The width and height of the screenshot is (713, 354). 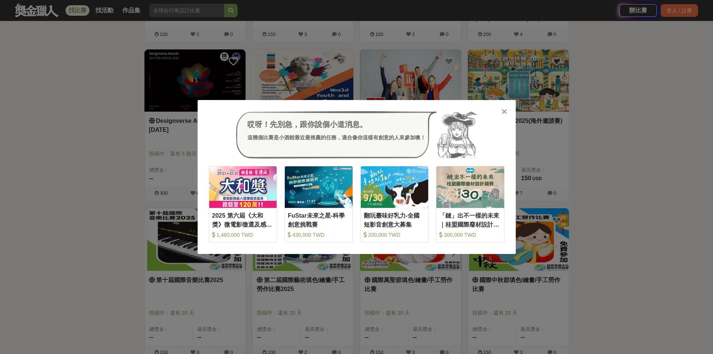 I want to click on div: FuStar未來之星-科學創意挑戰賽, so click(x=319, y=219).